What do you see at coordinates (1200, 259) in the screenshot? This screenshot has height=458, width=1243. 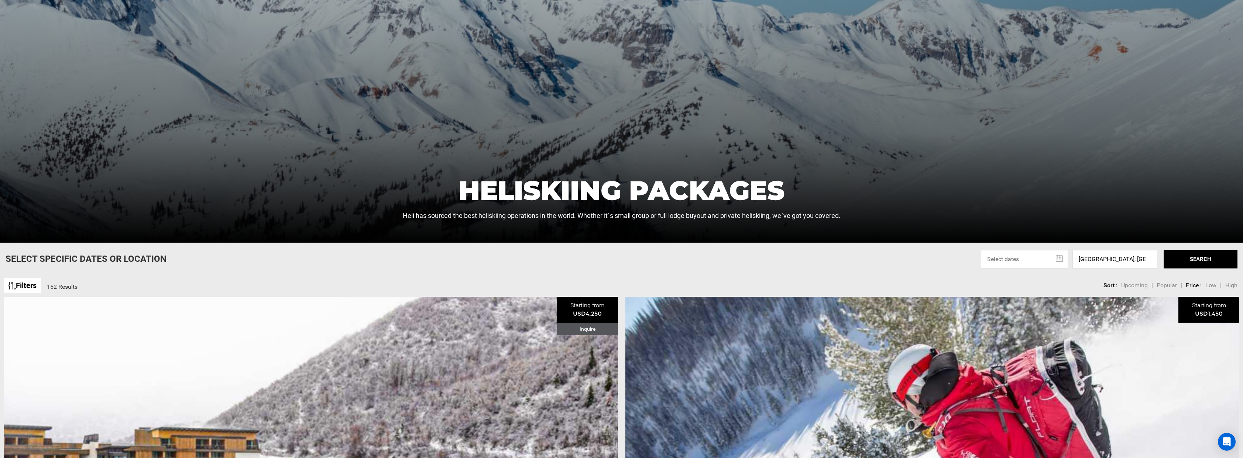 I see `button: SEARCH` at bounding box center [1200, 259].